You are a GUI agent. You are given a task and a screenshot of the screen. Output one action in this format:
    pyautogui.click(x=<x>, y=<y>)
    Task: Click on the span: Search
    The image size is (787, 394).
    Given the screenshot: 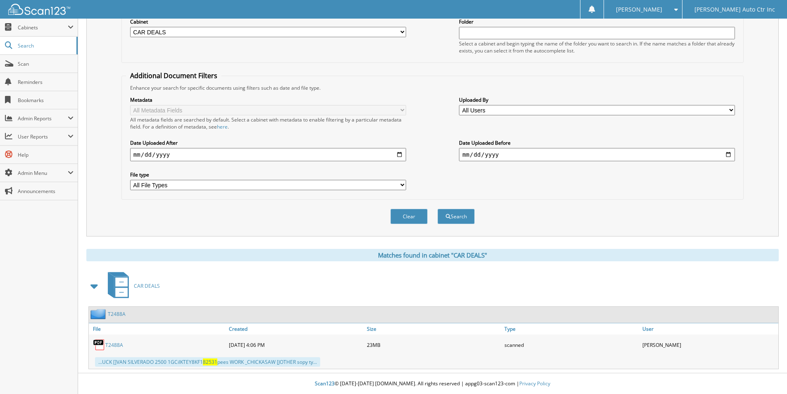 What is the action you would take?
    pyautogui.click(x=45, y=45)
    